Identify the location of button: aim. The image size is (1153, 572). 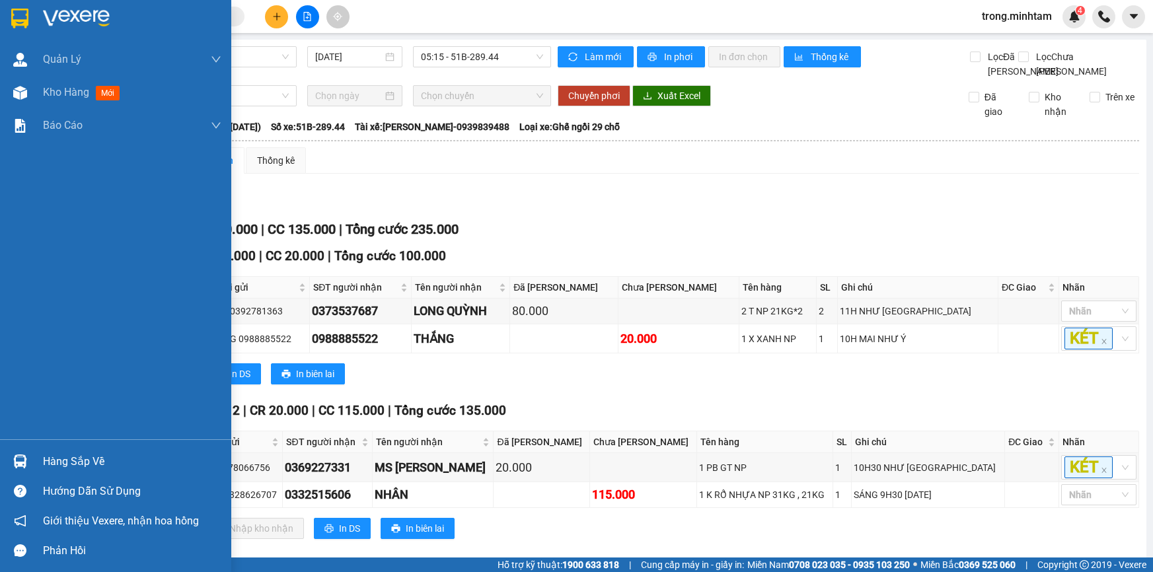
(338, 17).